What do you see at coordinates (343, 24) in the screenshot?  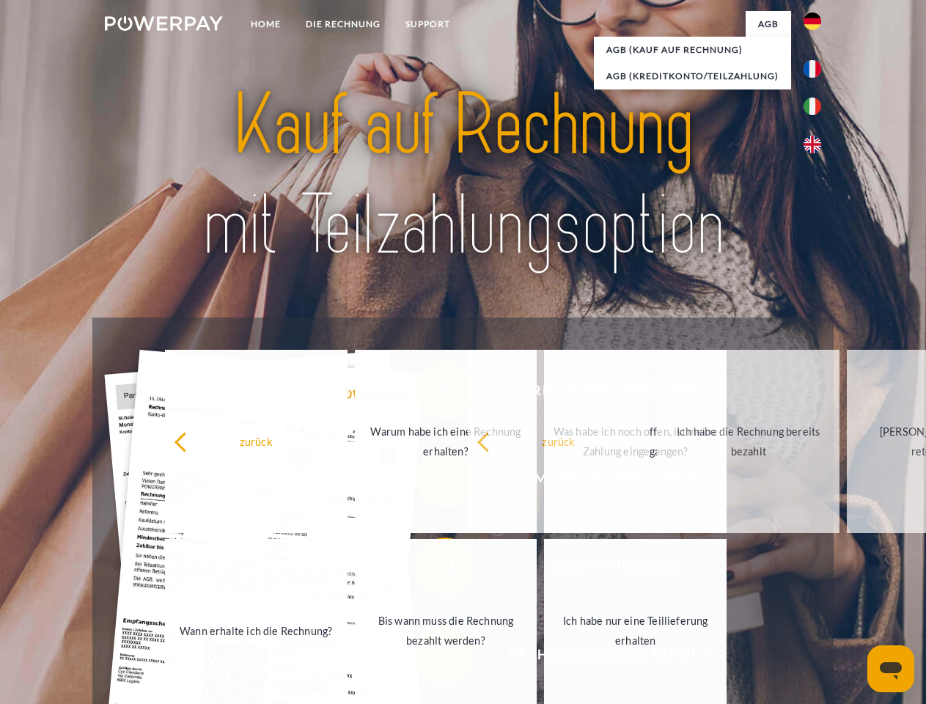 I see `a: DIE RECHNUNG` at bounding box center [343, 24].